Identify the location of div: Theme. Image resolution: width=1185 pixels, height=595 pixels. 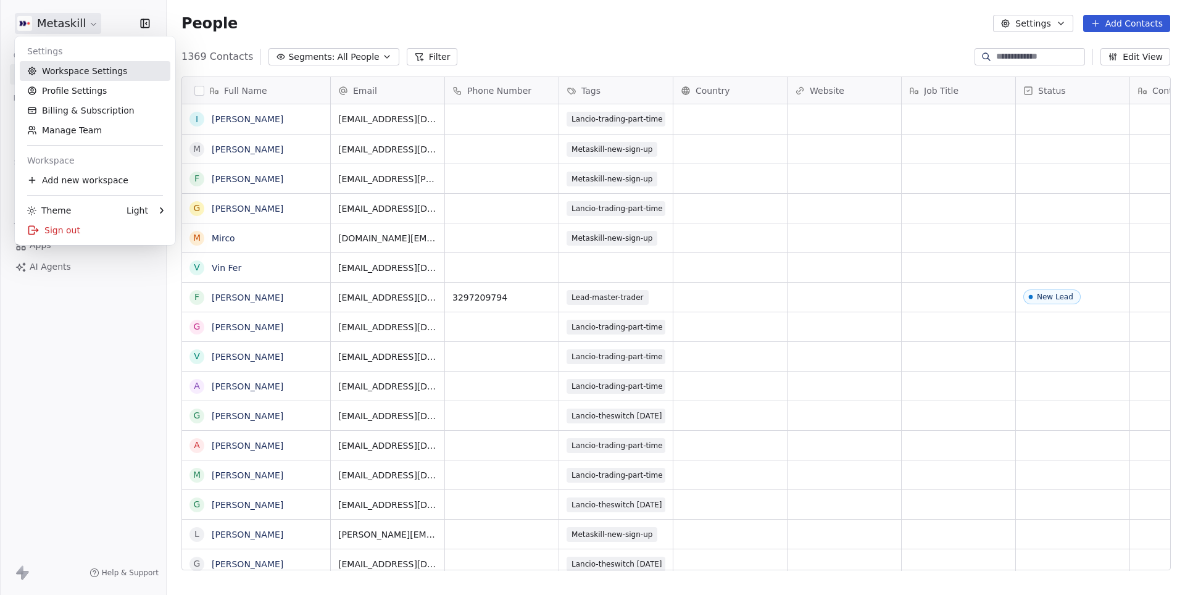
(49, 210).